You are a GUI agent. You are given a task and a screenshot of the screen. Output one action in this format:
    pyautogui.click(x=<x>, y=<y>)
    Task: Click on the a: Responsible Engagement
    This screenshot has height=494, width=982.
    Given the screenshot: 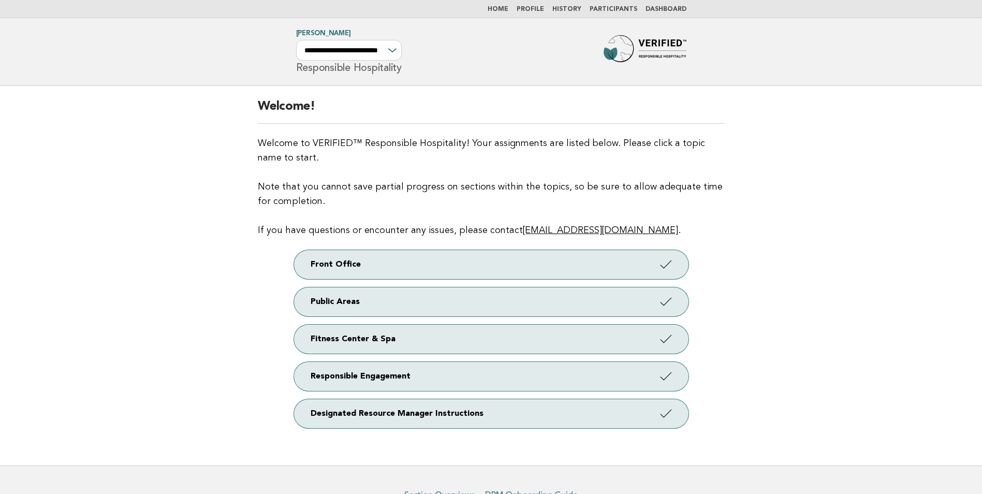 What is the action you would take?
    pyautogui.click(x=491, y=376)
    